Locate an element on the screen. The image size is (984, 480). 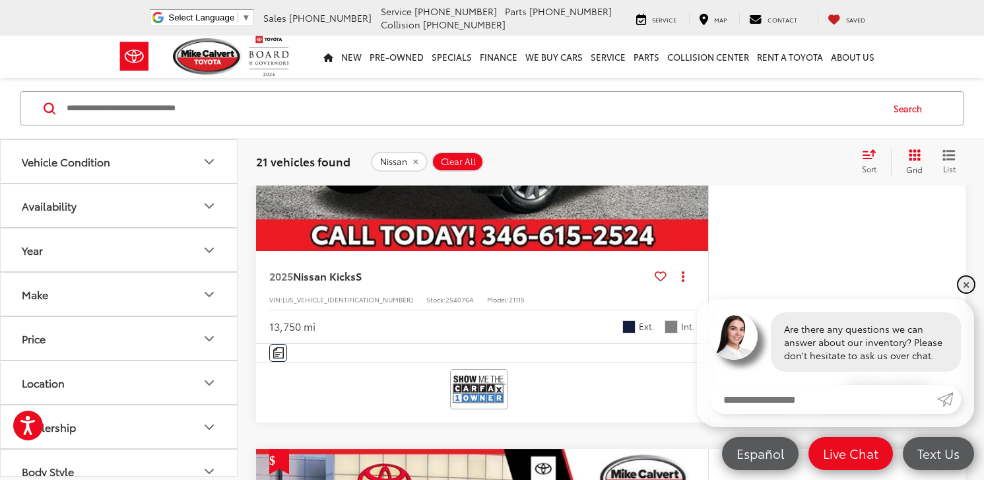
span: 254076A is located at coordinates (459, 299).